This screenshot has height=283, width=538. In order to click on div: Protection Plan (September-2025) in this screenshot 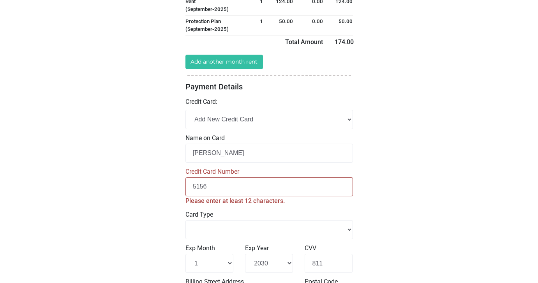, I will do `click(217, 25)`.